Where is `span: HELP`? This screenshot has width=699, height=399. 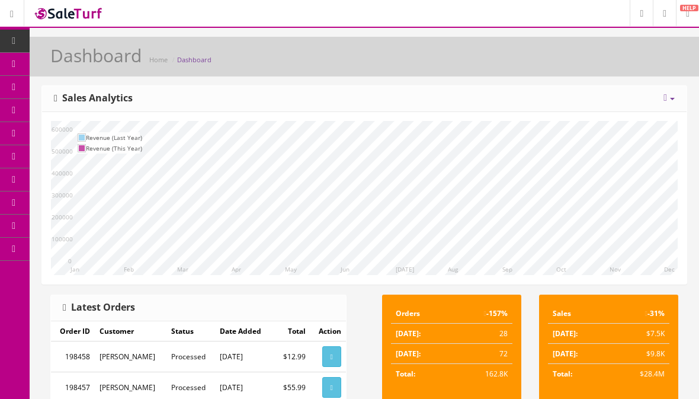
span: HELP is located at coordinates (689, 8).